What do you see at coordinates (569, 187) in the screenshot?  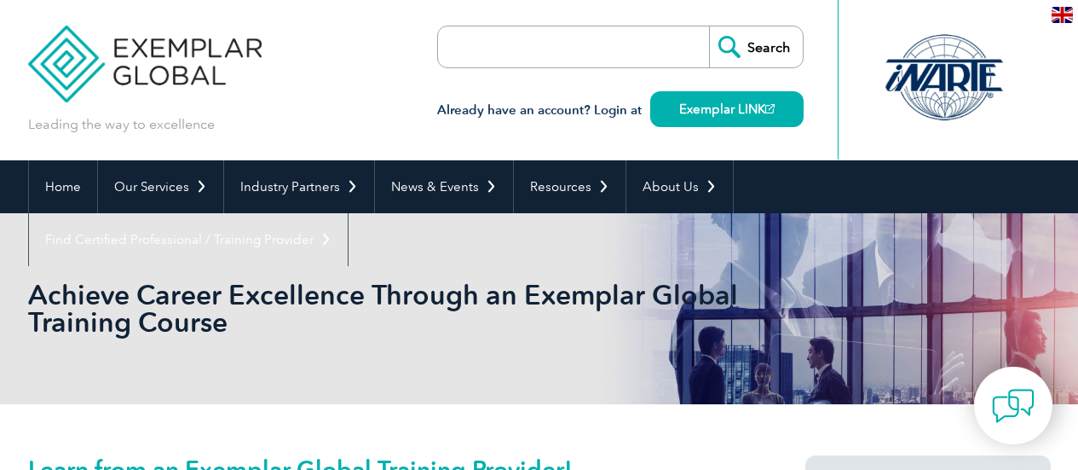 I see `a: Resources` at bounding box center [569, 187].